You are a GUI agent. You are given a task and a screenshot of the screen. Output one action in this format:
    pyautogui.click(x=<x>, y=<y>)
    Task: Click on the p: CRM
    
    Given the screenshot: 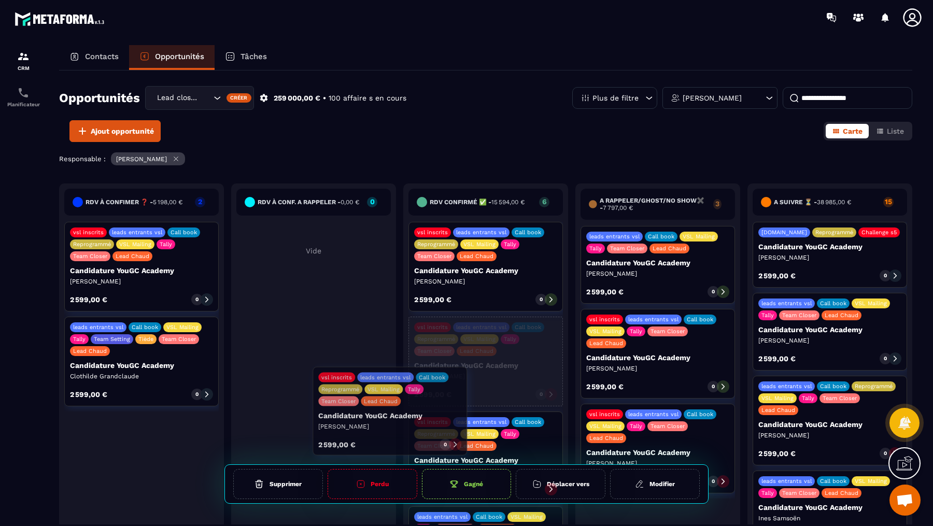 What is the action you would take?
    pyautogui.click(x=23, y=68)
    